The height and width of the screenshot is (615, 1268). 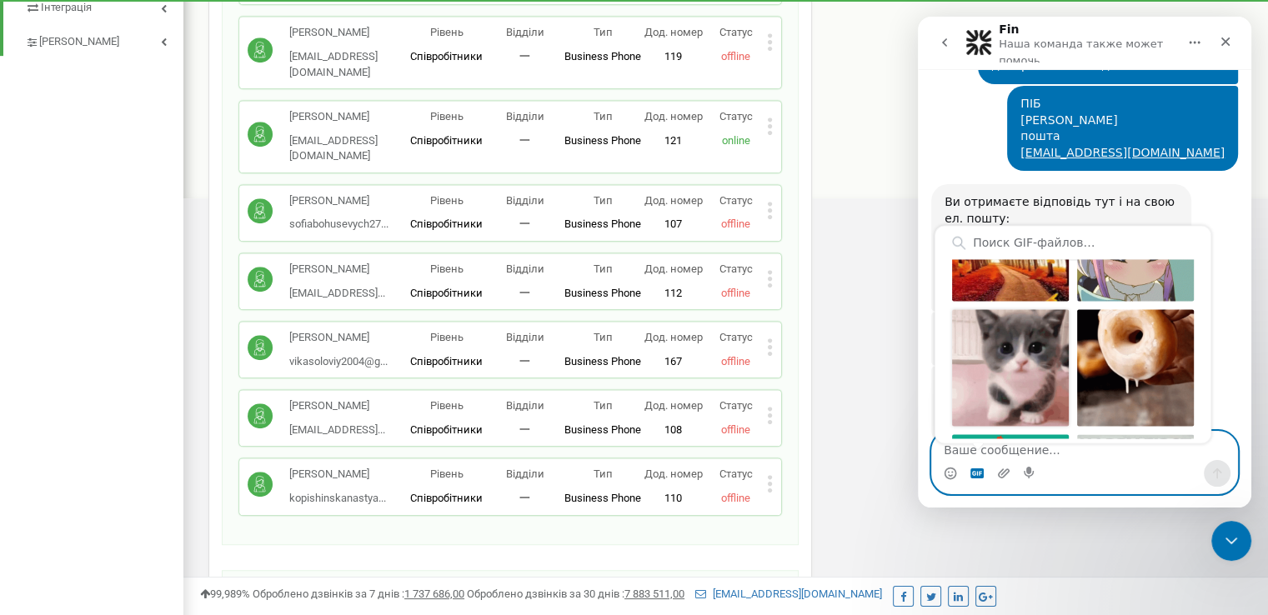 I want to click on span: Оброблено дзвінків за 30 днів :, so click(x=575, y=594).